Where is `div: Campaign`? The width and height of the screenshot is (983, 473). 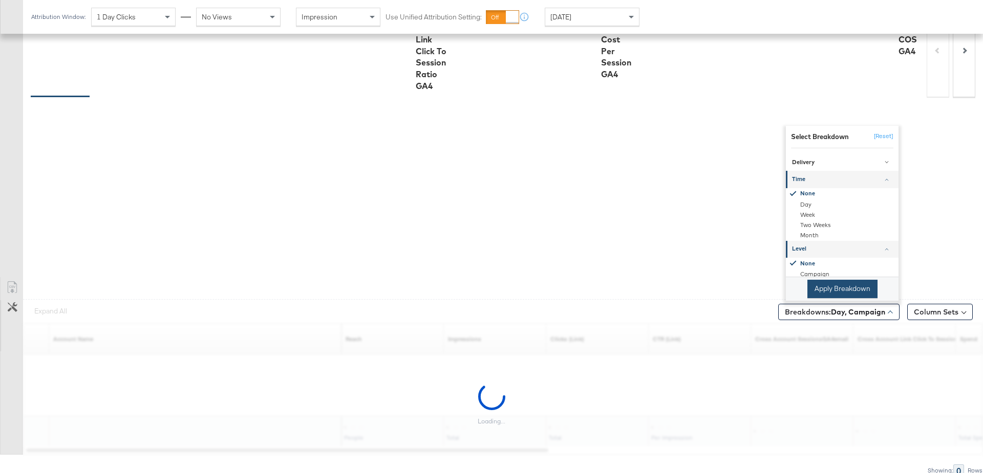 div: Campaign is located at coordinates (842, 274).